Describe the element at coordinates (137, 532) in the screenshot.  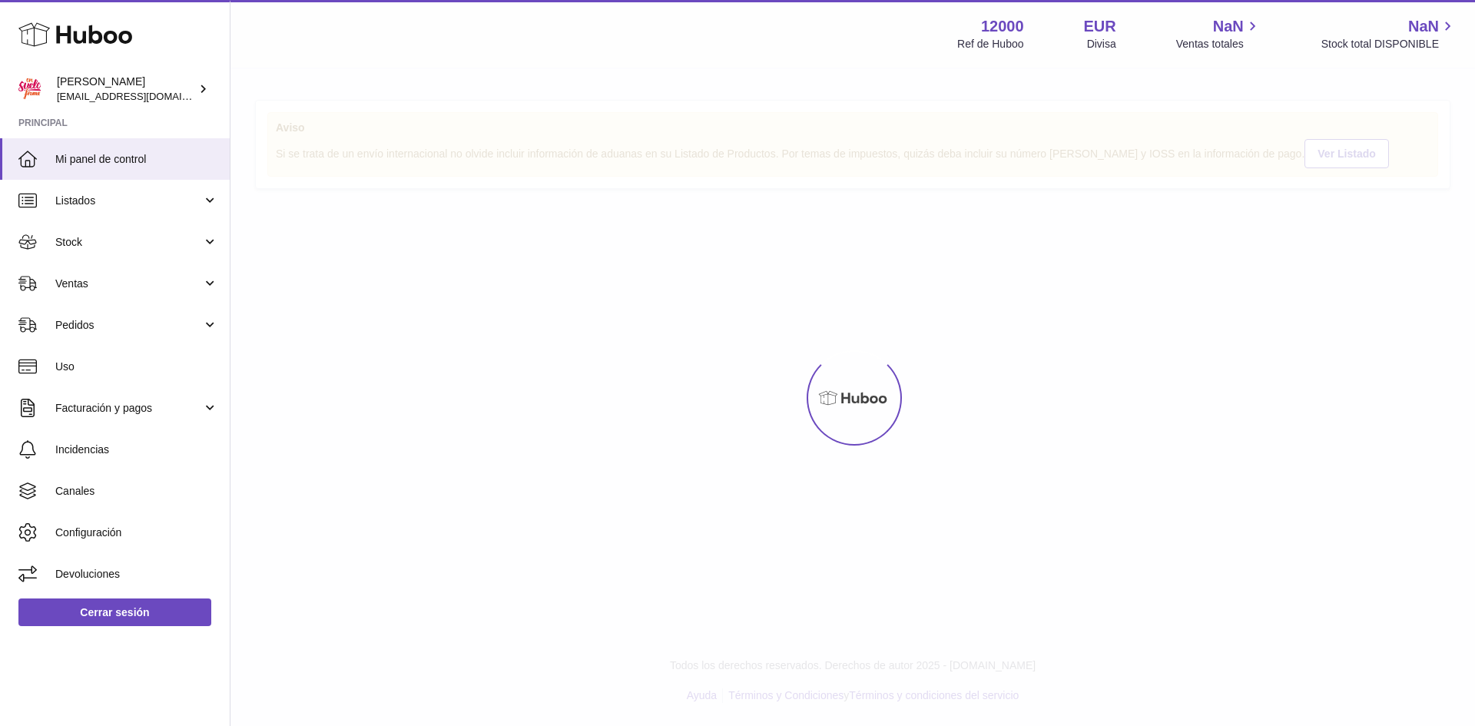
I see `span: Configuración` at that location.